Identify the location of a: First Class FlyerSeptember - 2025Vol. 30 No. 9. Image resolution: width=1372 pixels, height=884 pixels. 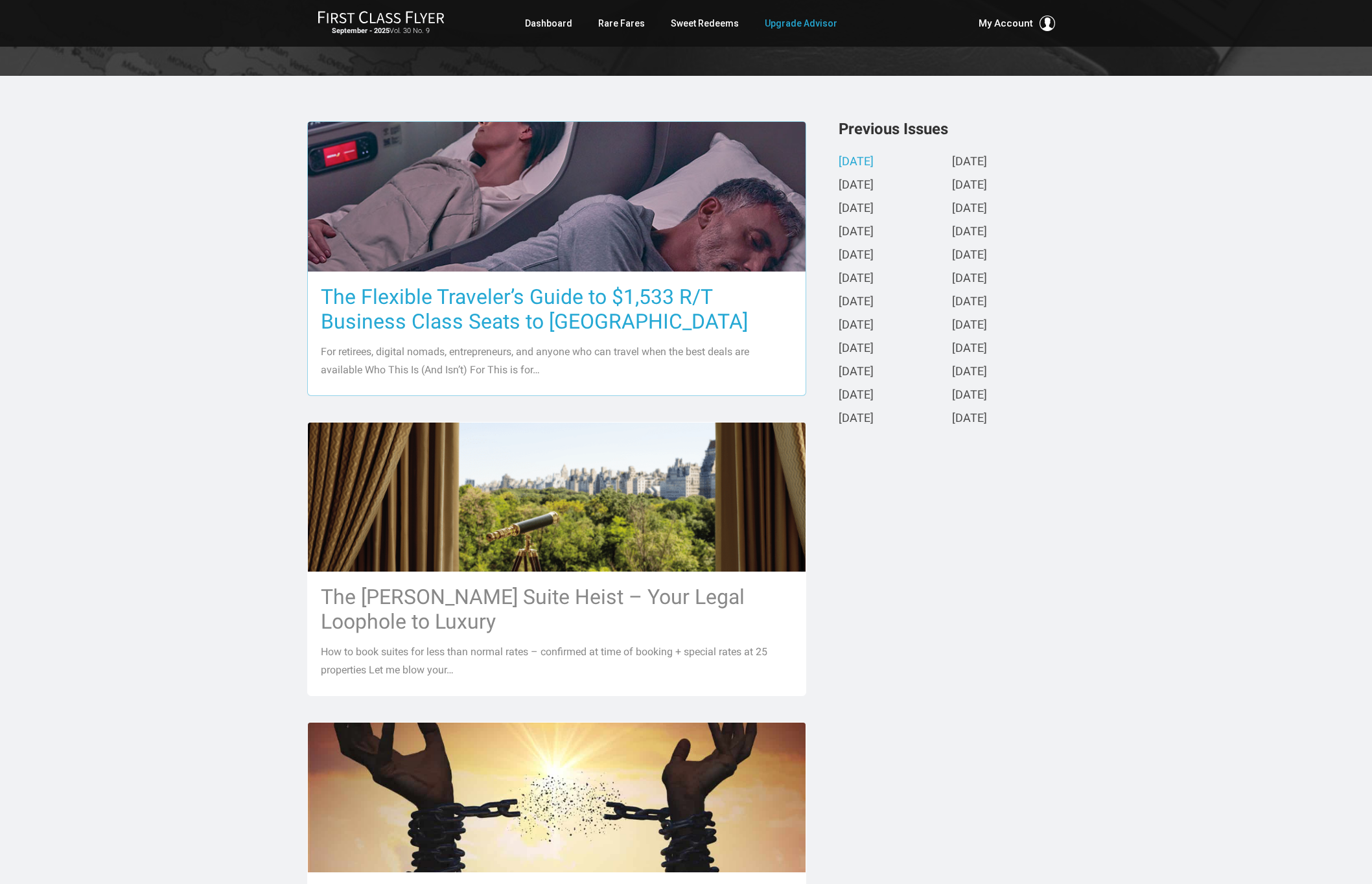
(381, 23).